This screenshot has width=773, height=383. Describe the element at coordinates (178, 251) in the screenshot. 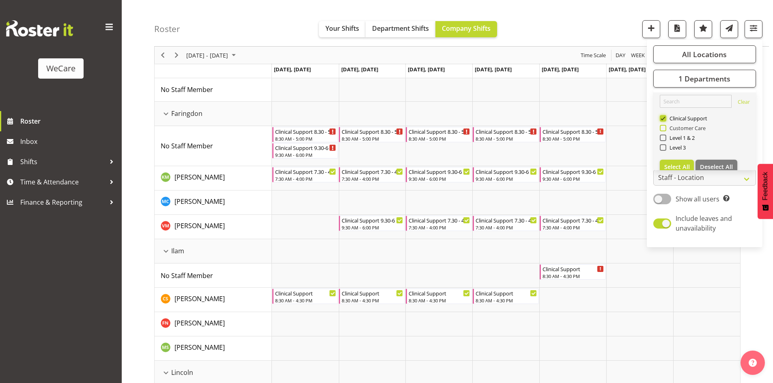

I see `span: Ilam` at that location.